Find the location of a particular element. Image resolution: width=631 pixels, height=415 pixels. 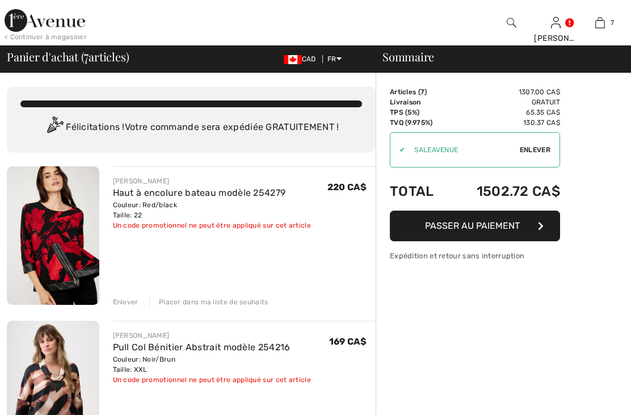

div: Couleur: Noir/Brun Taille: XXL is located at coordinates (212, 364).